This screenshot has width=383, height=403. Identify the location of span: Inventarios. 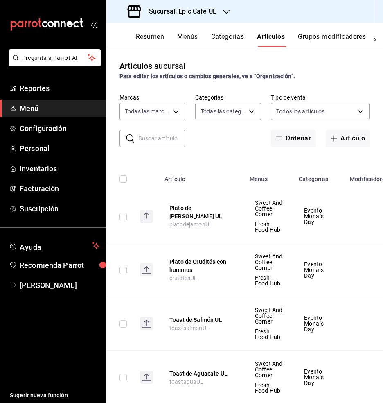
(59, 168).